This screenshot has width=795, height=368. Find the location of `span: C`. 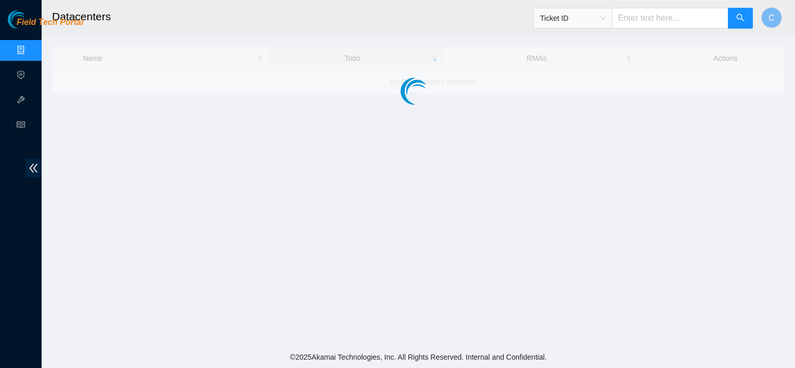

span: C is located at coordinates (771, 18).